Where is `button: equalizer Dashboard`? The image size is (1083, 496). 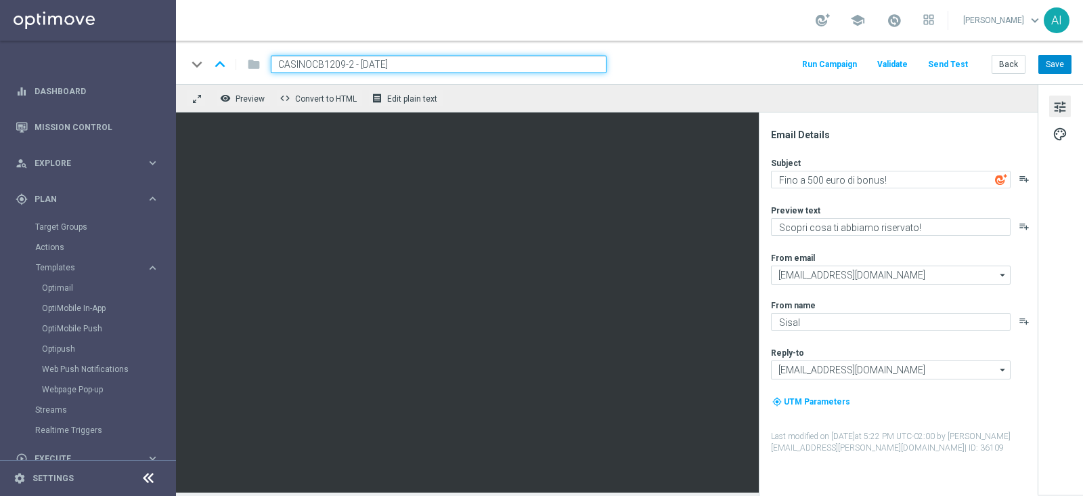 button: equalizer Dashboard is located at coordinates (87, 91).